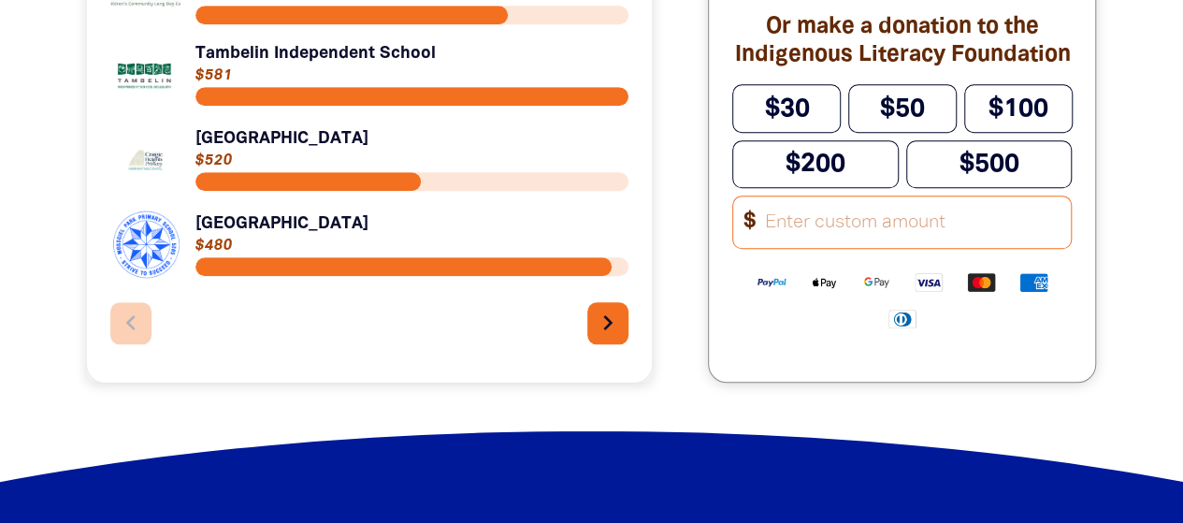  Describe the element at coordinates (901, 299) in the screenshot. I see `div: Available payment methods` at that location.